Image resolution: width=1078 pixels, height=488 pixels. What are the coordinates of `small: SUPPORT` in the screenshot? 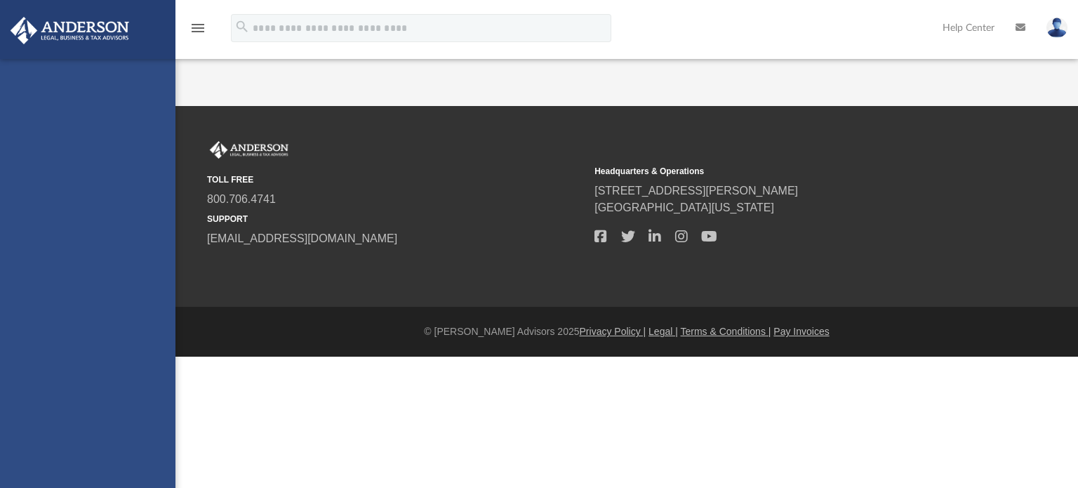 It's located at (396, 219).